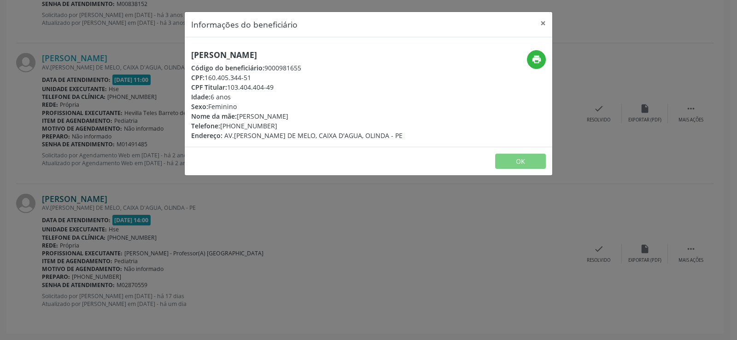 Image resolution: width=737 pixels, height=340 pixels. I want to click on div: 103.404.404-49, so click(297, 87).